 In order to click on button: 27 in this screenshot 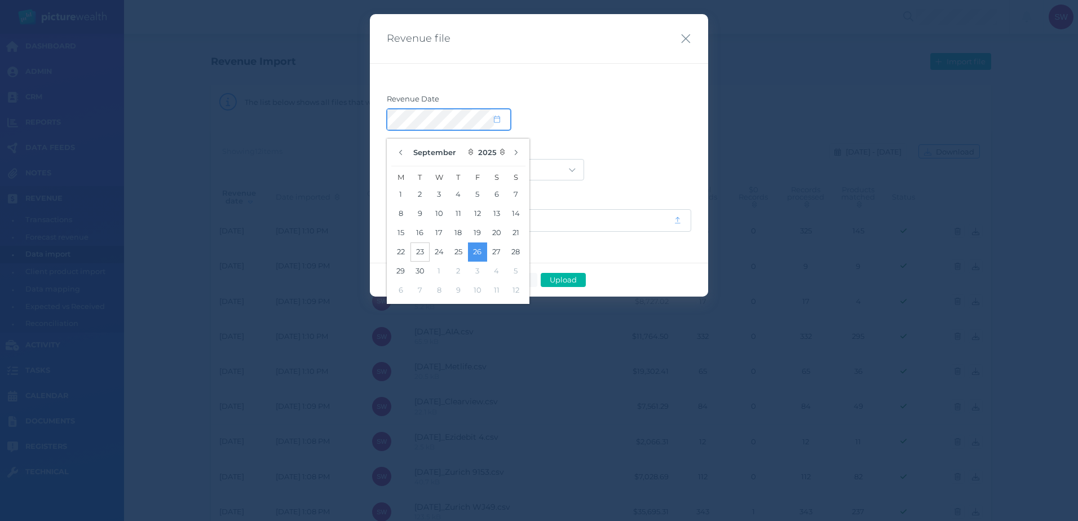, I will do `click(497, 252)`.